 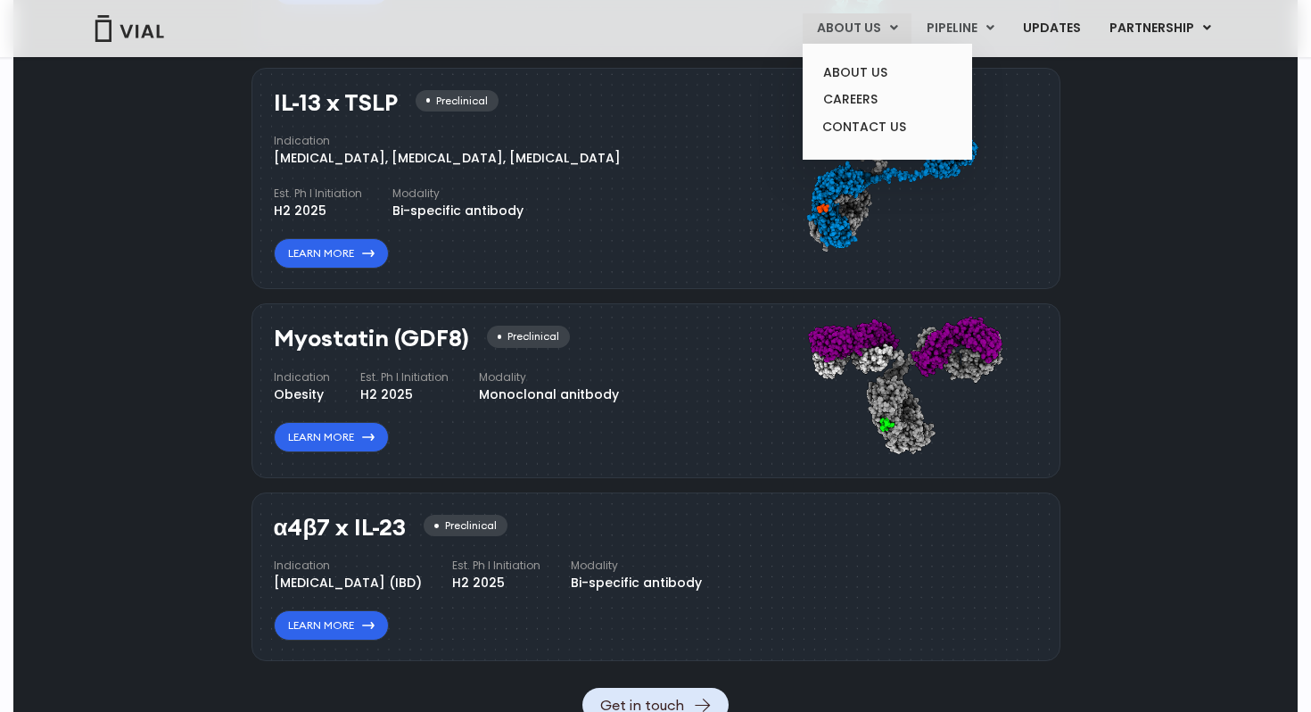 I want to click on a: CONTACT US, so click(x=886, y=128).